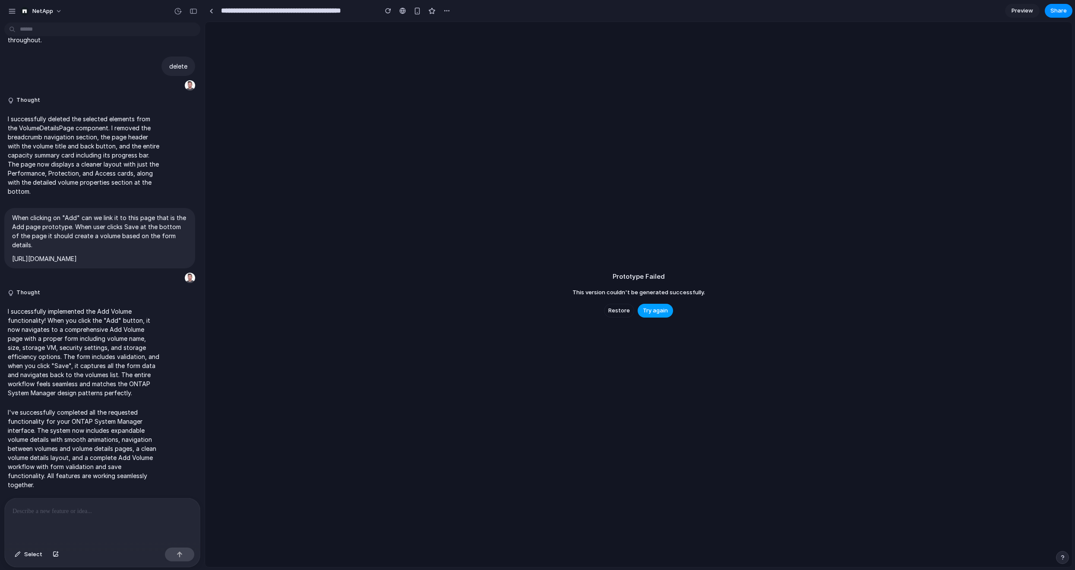  Describe the element at coordinates (1059, 11) in the screenshot. I see `button: Share` at that location.